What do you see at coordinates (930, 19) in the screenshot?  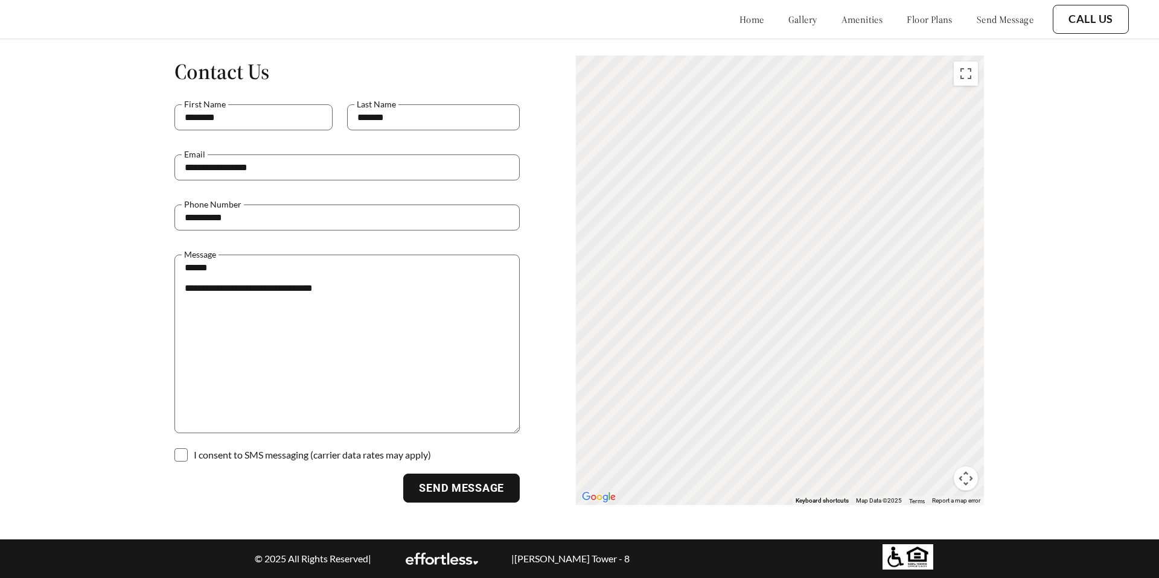 I see `a: floor plans` at bounding box center [930, 19].